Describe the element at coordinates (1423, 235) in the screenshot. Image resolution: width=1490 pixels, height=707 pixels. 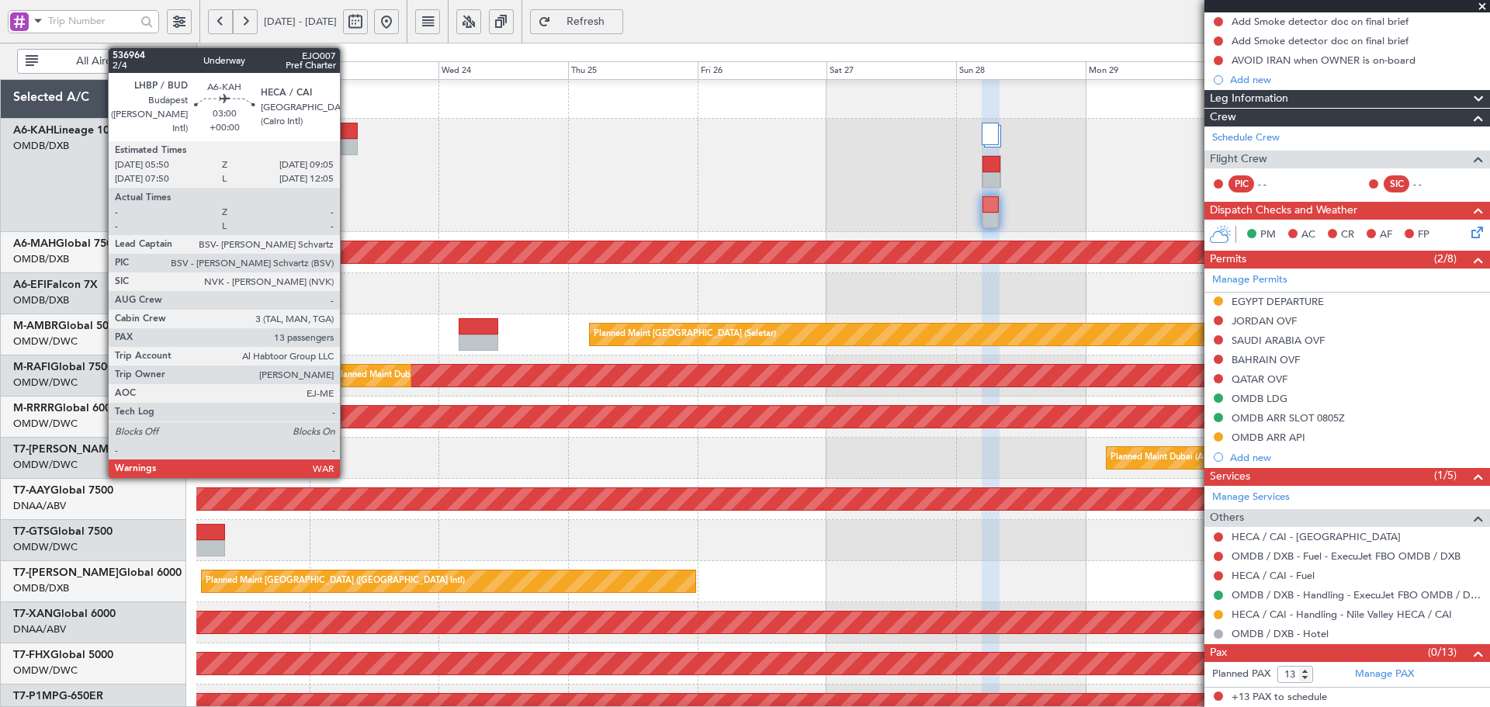
I see `span: FP` at that location.